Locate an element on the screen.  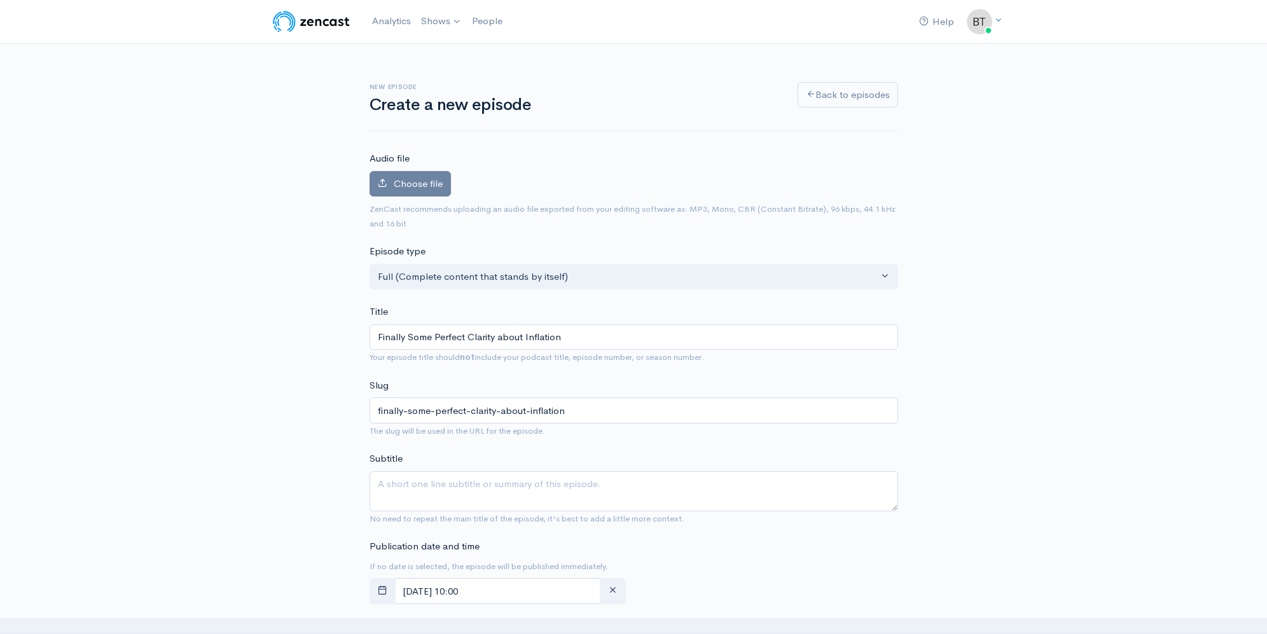
small: The slug will be used in the URL for the episode. is located at coordinates (457, 430).